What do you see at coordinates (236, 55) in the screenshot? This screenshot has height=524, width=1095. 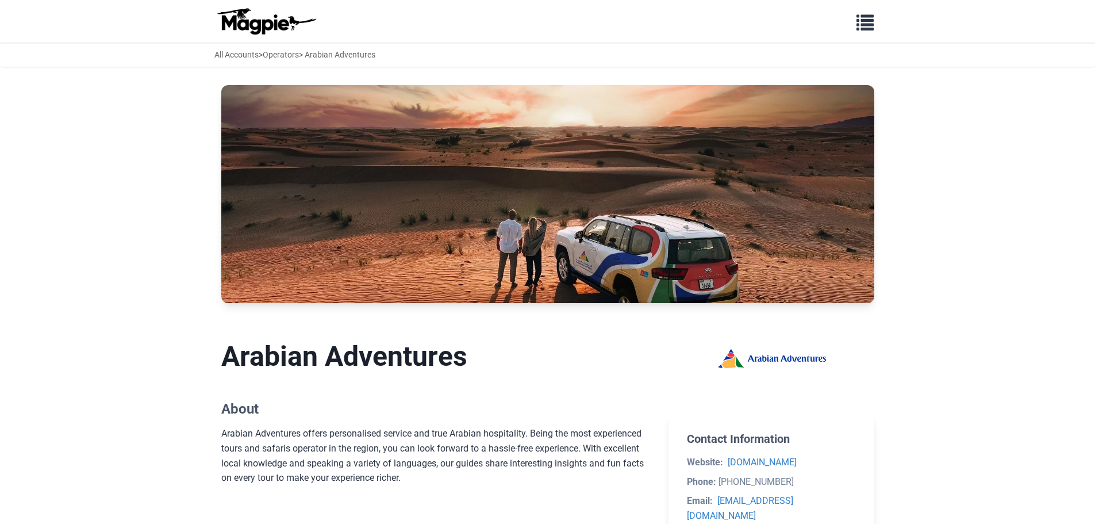 I see `a: All Accounts` at bounding box center [236, 55].